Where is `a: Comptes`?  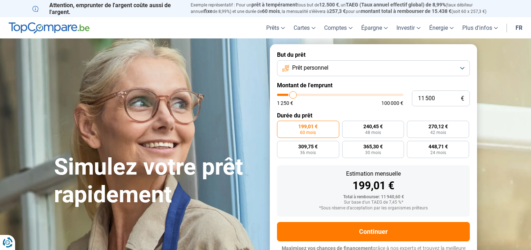
a: Comptes is located at coordinates (338, 28).